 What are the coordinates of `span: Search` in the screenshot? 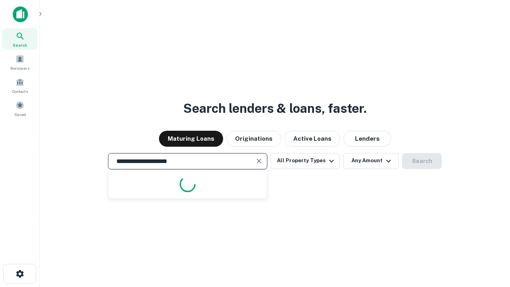 It's located at (20, 45).